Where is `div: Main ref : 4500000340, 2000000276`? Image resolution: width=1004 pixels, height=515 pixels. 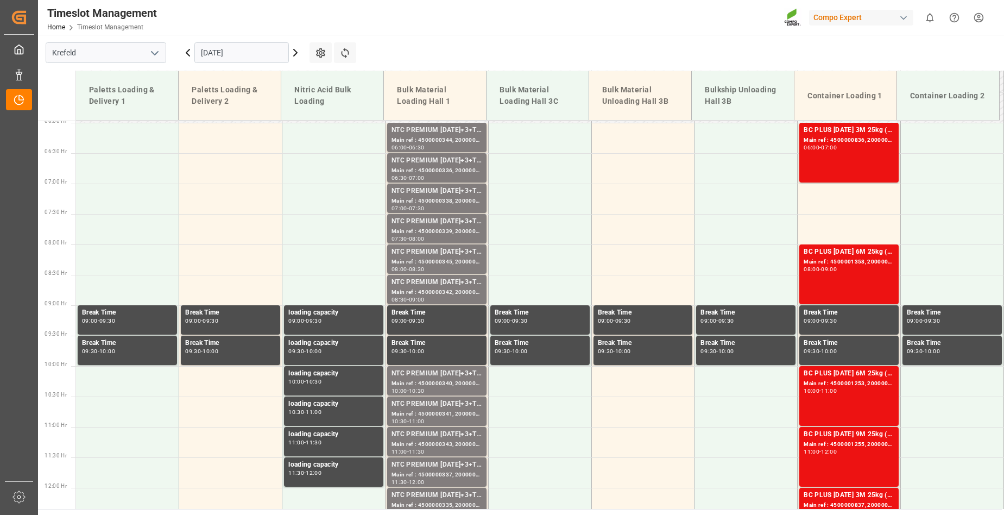
div: Main ref : 4500000340, 2000000276 is located at coordinates (437, 383).